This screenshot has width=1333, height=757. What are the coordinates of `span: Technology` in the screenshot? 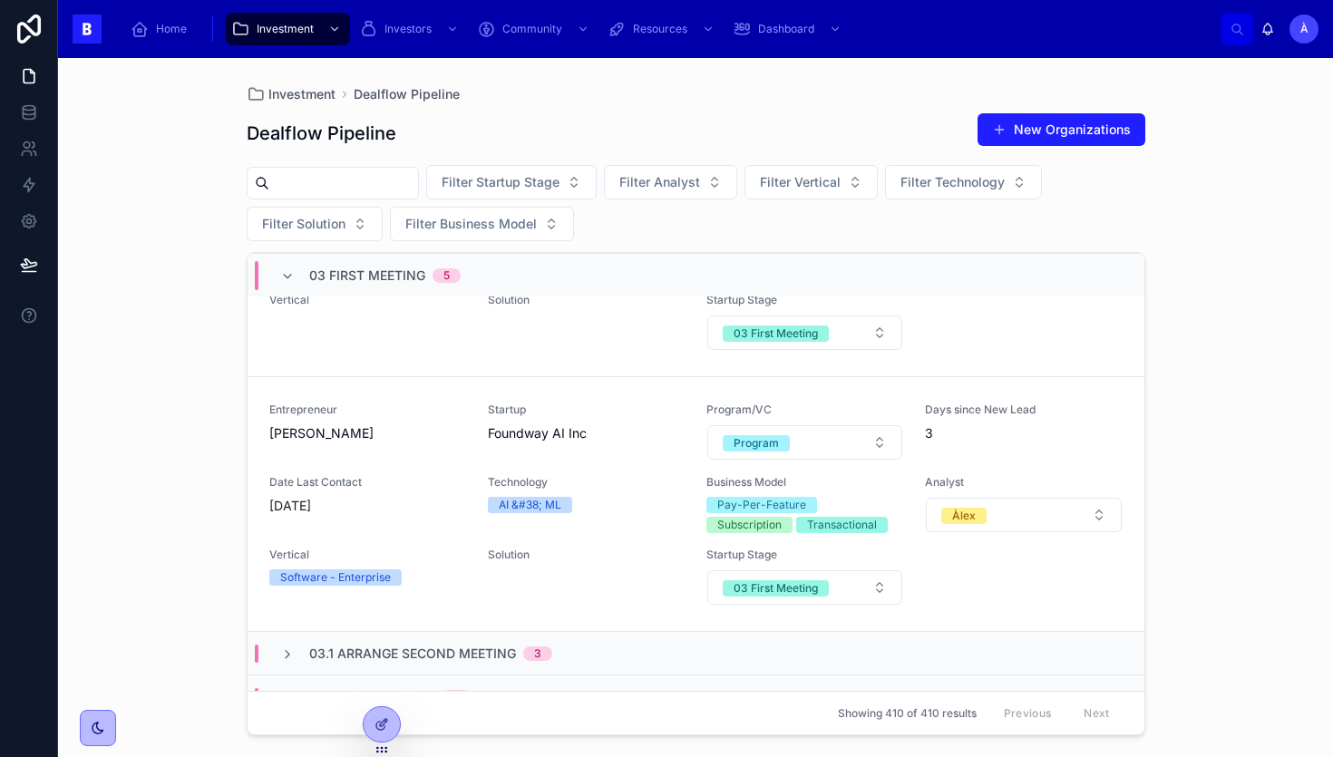 It's located at (586, 482).